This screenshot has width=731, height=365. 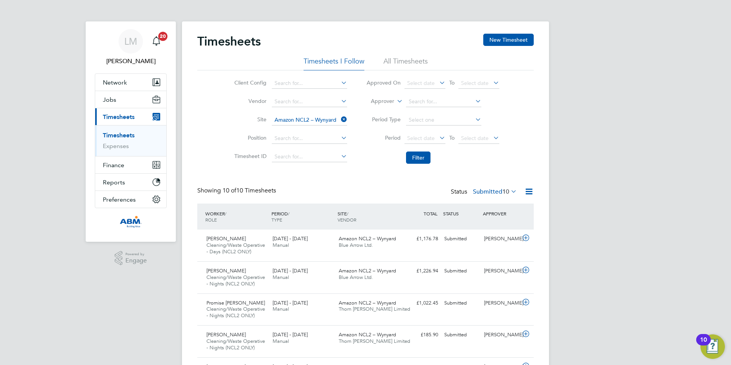 What do you see at coordinates (115, 82) in the screenshot?
I see `span: Network` at bounding box center [115, 82].